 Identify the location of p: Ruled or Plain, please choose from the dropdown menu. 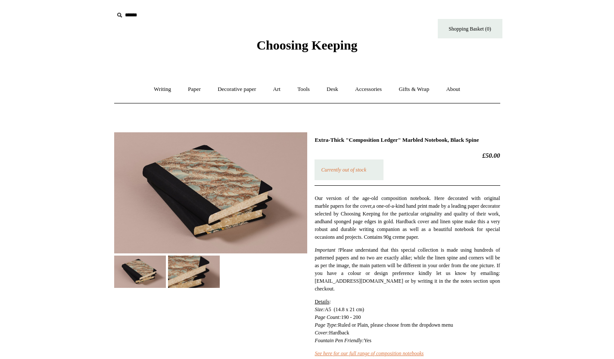
(407, 321).